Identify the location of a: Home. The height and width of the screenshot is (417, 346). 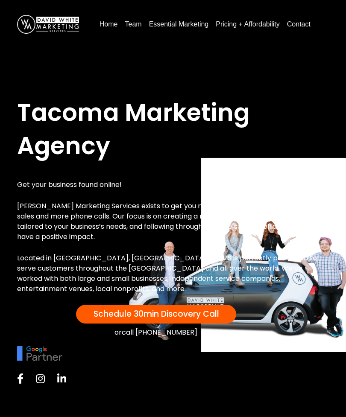
(108, 24).